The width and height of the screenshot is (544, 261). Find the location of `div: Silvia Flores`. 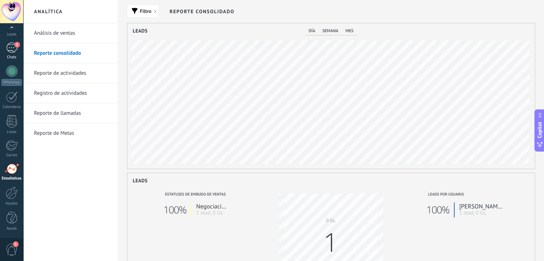

div: Silvia Flores is located at coordinates (465, 209).